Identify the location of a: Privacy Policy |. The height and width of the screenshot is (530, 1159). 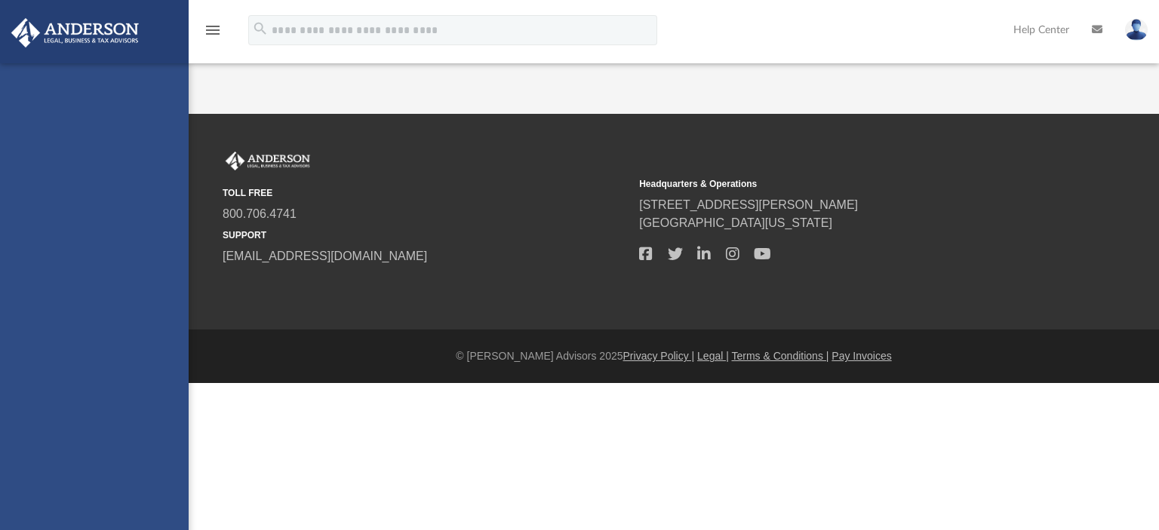
(659, 356).